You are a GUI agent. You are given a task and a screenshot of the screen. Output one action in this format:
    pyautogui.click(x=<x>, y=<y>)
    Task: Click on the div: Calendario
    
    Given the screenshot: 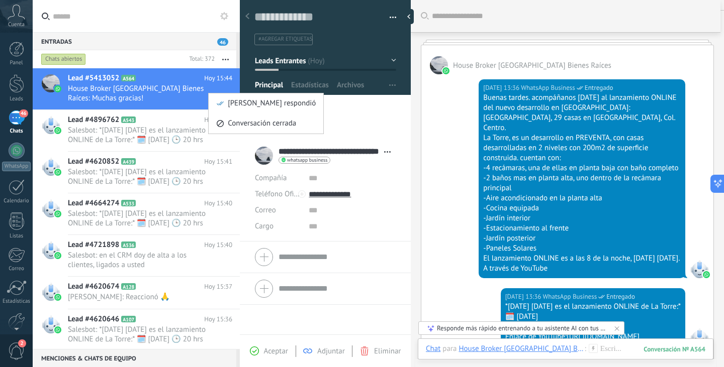 What is the action you would take?
    pyautogui.click(x=17, y=201)
    